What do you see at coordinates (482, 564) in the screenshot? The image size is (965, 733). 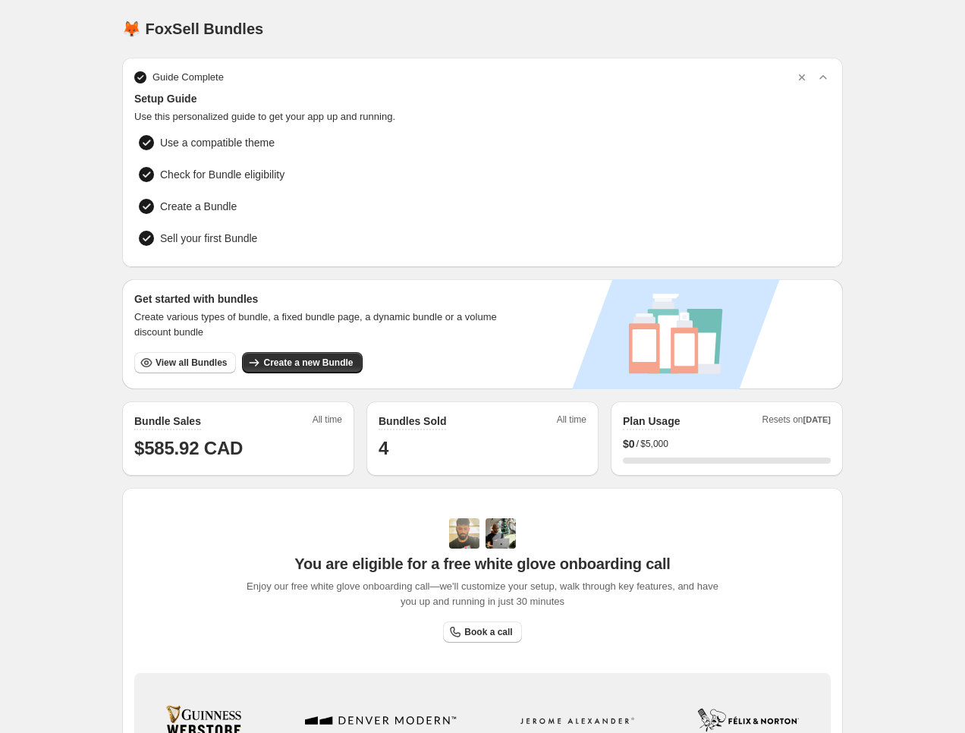 I see `span: You are eligible for a free white glove onboarding call` at bounding box center [482, 564].